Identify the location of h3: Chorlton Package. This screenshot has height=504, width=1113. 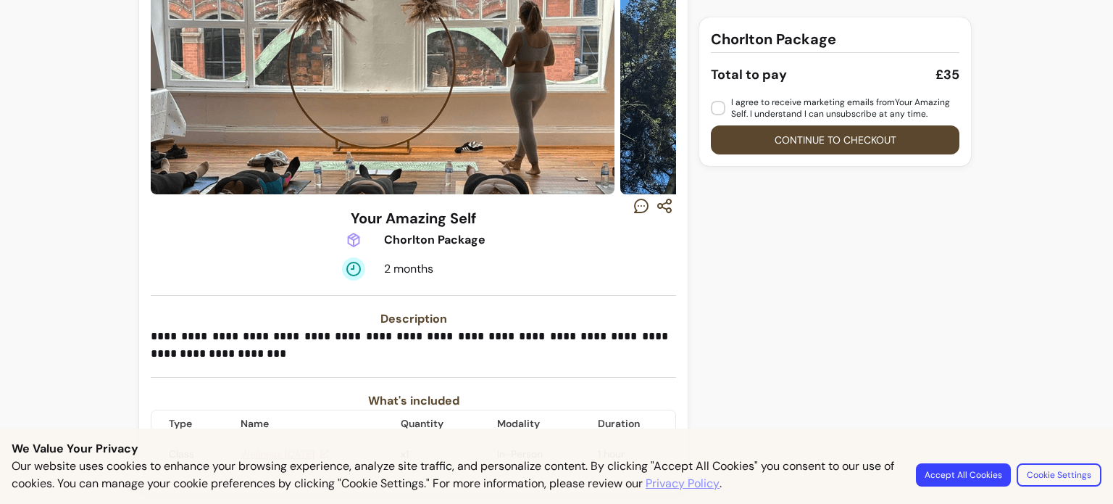
(773, 39).